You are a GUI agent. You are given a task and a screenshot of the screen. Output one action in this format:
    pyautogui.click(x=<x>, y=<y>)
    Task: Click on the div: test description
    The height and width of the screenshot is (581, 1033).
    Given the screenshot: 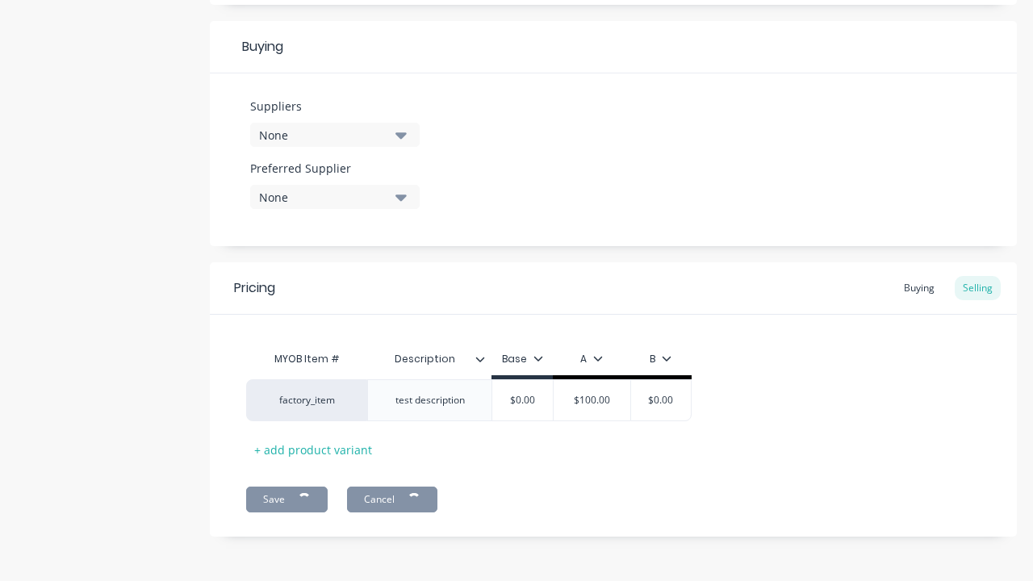 What is the action you would take?
    pyautogui.click(x=430, y=400)
    